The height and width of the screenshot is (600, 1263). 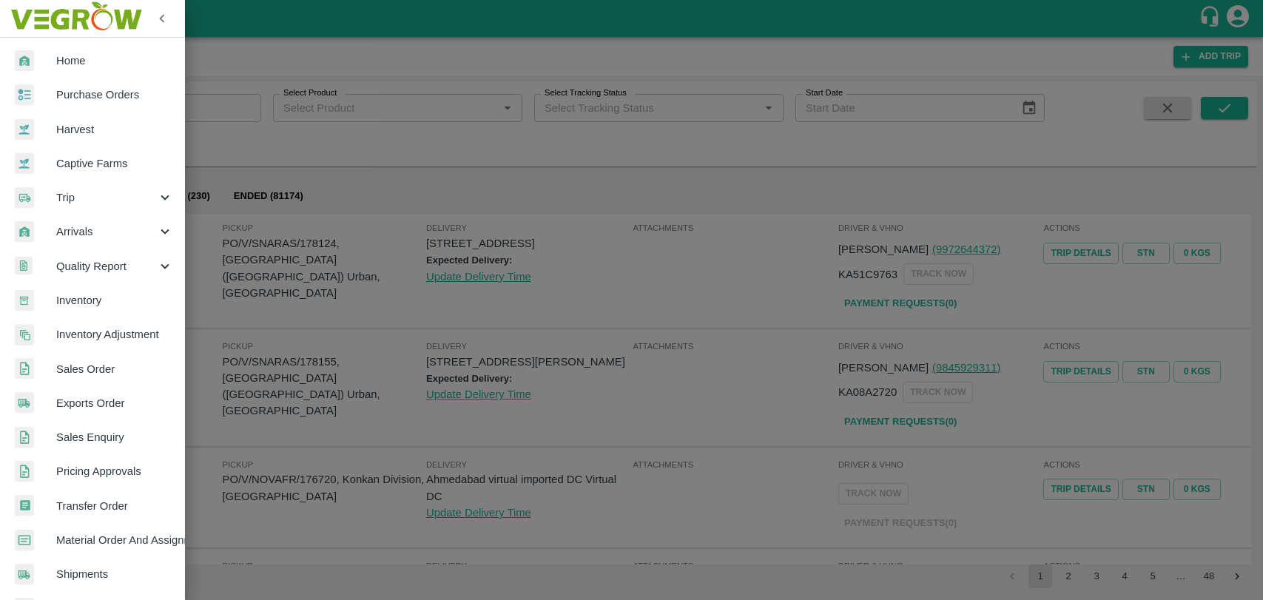 I want to click on span: Inventory Adjustment, so click(x=115, y=334).